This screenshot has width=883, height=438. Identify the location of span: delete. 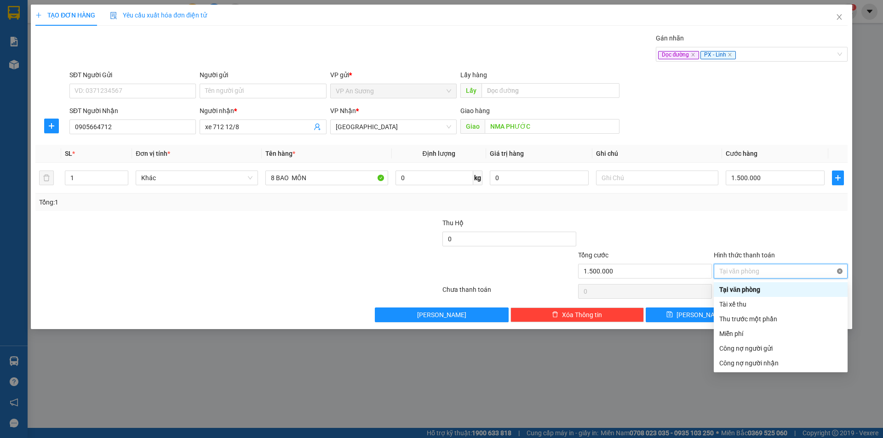
(555, 315).